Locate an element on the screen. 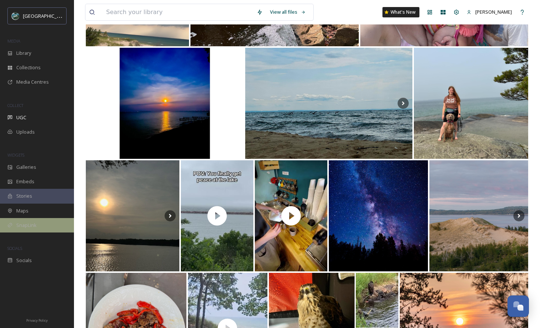 Image resolution: width=540 pixels, height=328 pixels. img: iPhone 13 Digital Au Gres, Michigan #digital #iphone13 #iphonephoto #iphonephotography #sunset #u... is located at coordinates (165, 103).